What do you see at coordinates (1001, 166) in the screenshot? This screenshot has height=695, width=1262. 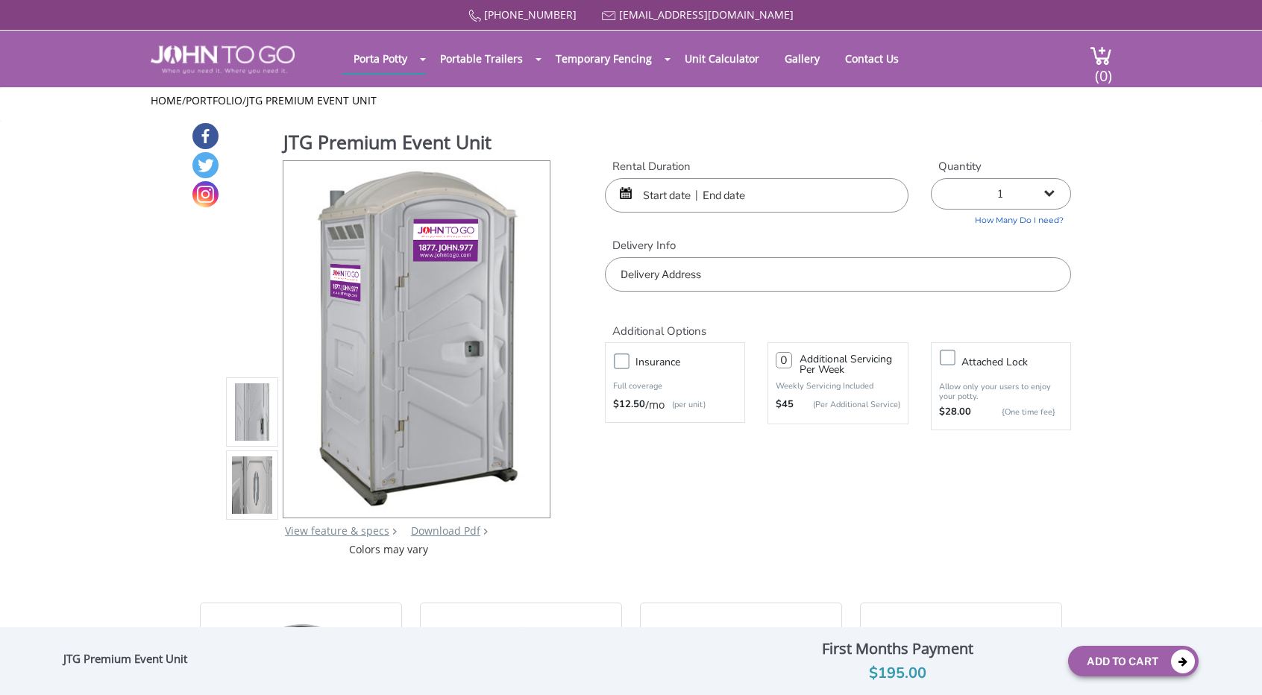 I see `label: Quantity` at bounding box center [1001, 166].